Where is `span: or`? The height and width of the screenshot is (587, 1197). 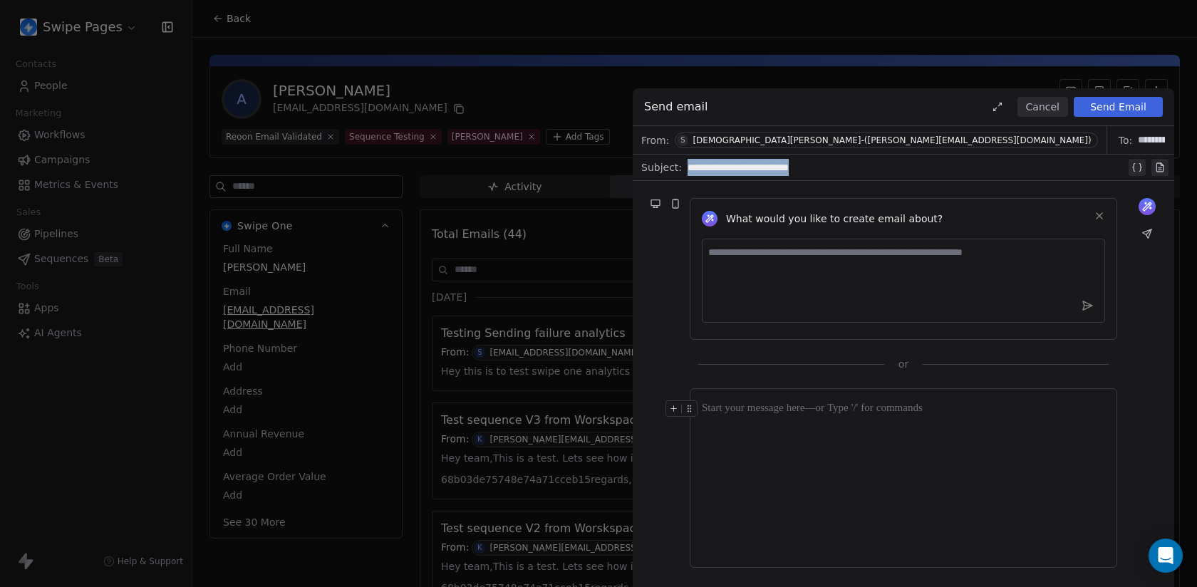
span: or is located at coordinates (903, 364).